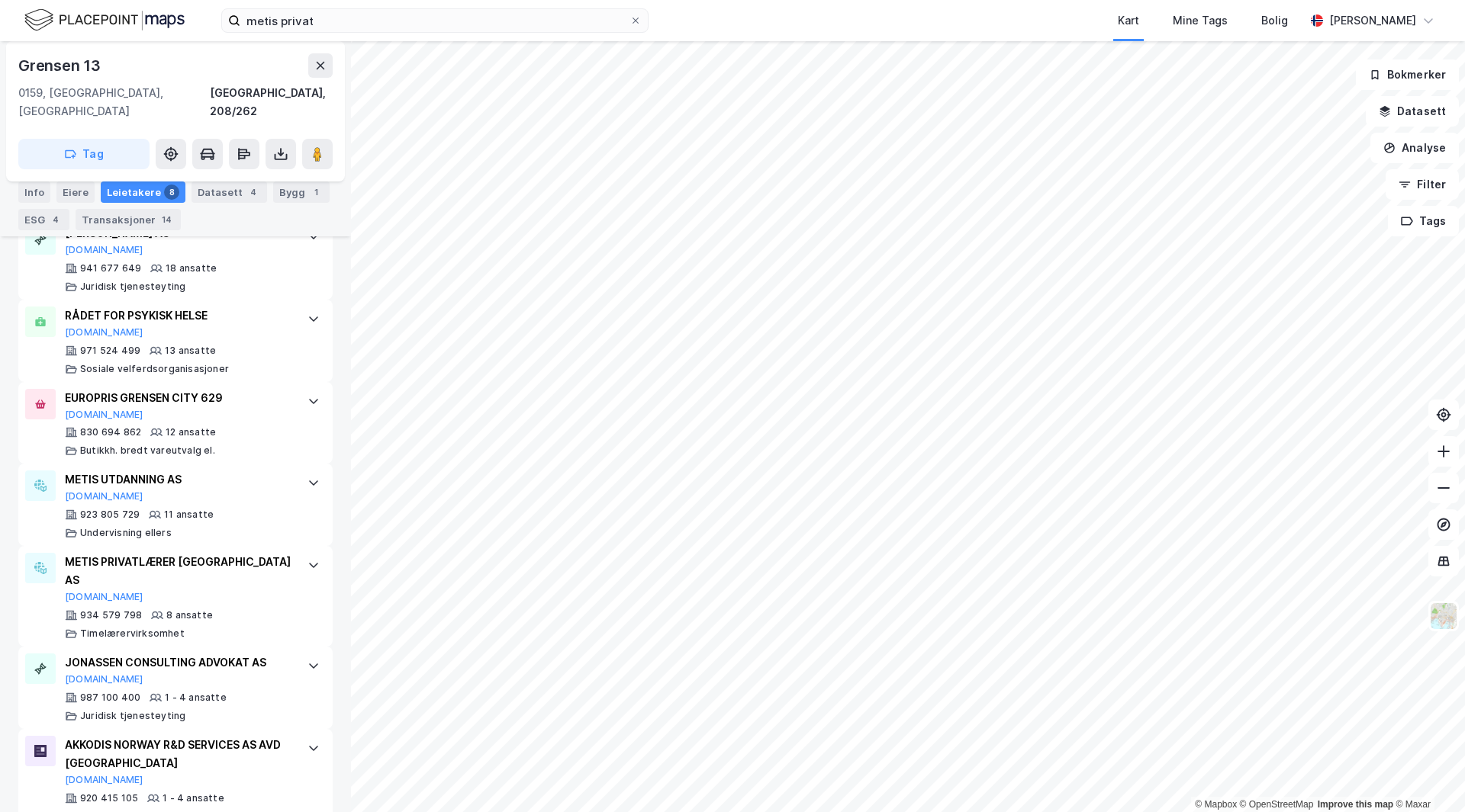  What do you see at coordinates (191, 268) in the screenshot?
I see `div: 18 ansatte` at bounding box center [191, 268].